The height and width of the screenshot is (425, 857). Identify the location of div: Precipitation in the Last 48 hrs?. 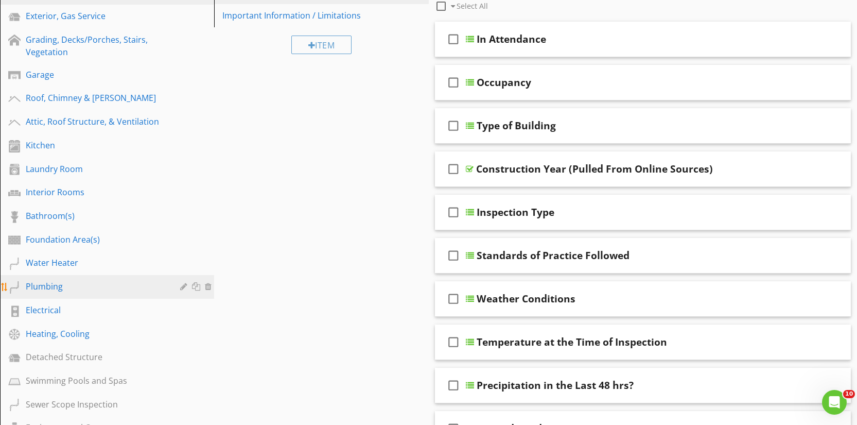
(555, 385).